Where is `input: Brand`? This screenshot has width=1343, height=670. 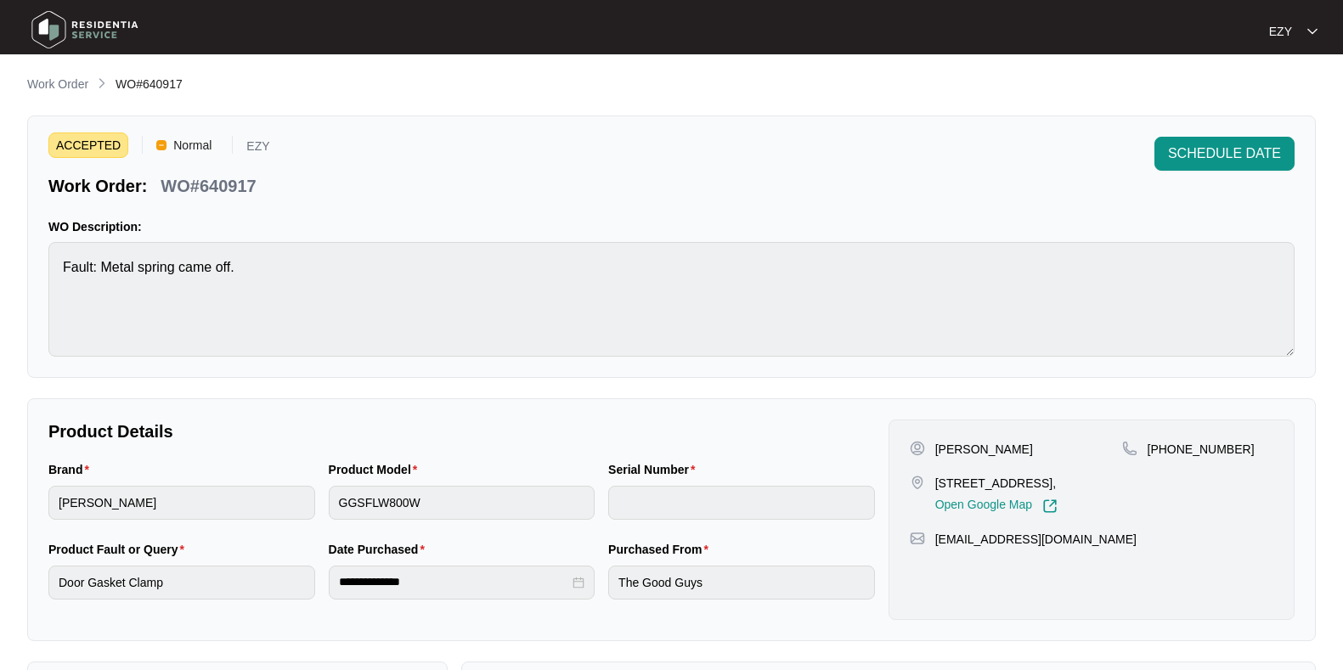
input: Brand is located at coordinates (182, 503).